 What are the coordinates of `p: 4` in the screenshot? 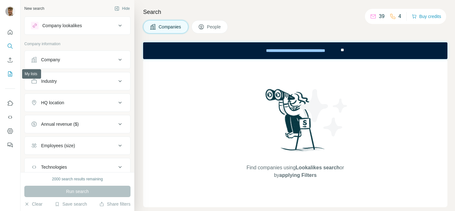 It's located at (399, 16).